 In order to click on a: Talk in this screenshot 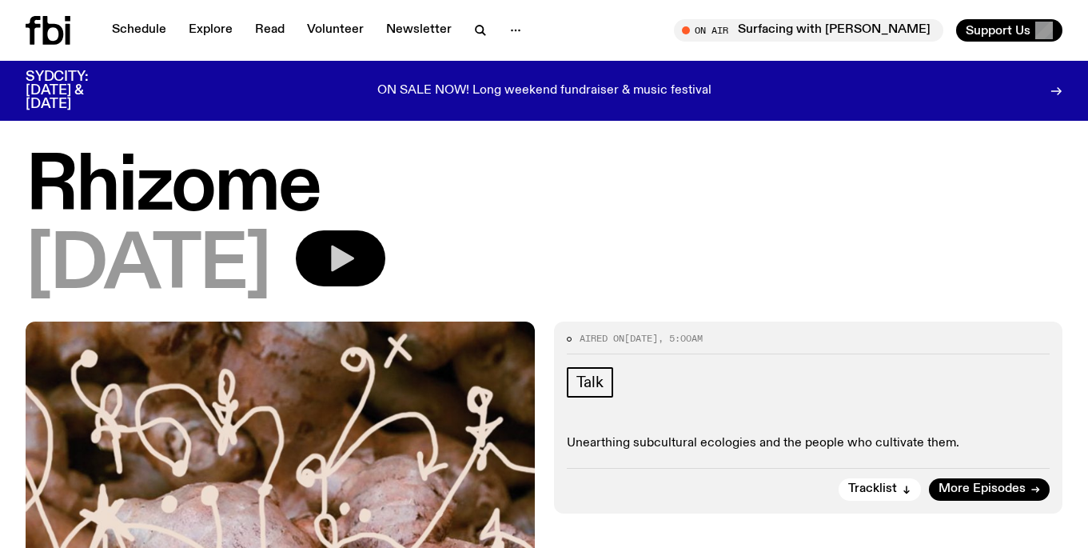, I will do `click(590, 382)`.